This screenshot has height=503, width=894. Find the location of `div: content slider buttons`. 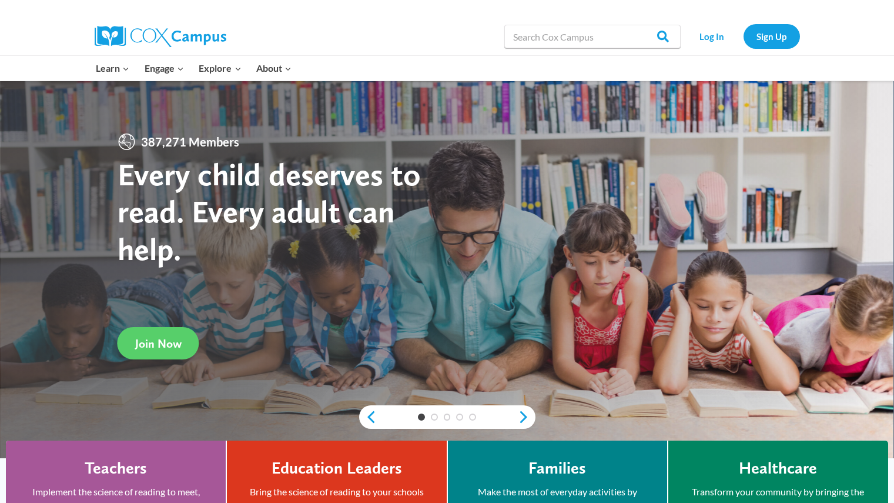

div: content slider buttons is located at coordinates (447, 417).